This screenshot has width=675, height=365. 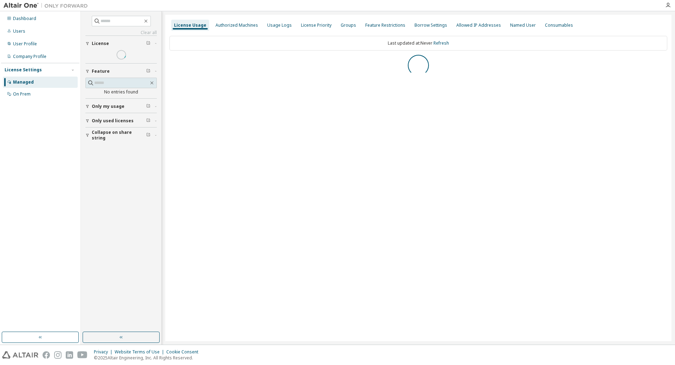 What do you see at coordinates (523, 25) in the screenshot?
I see `div: Named User` at bounding box center [523, 25].